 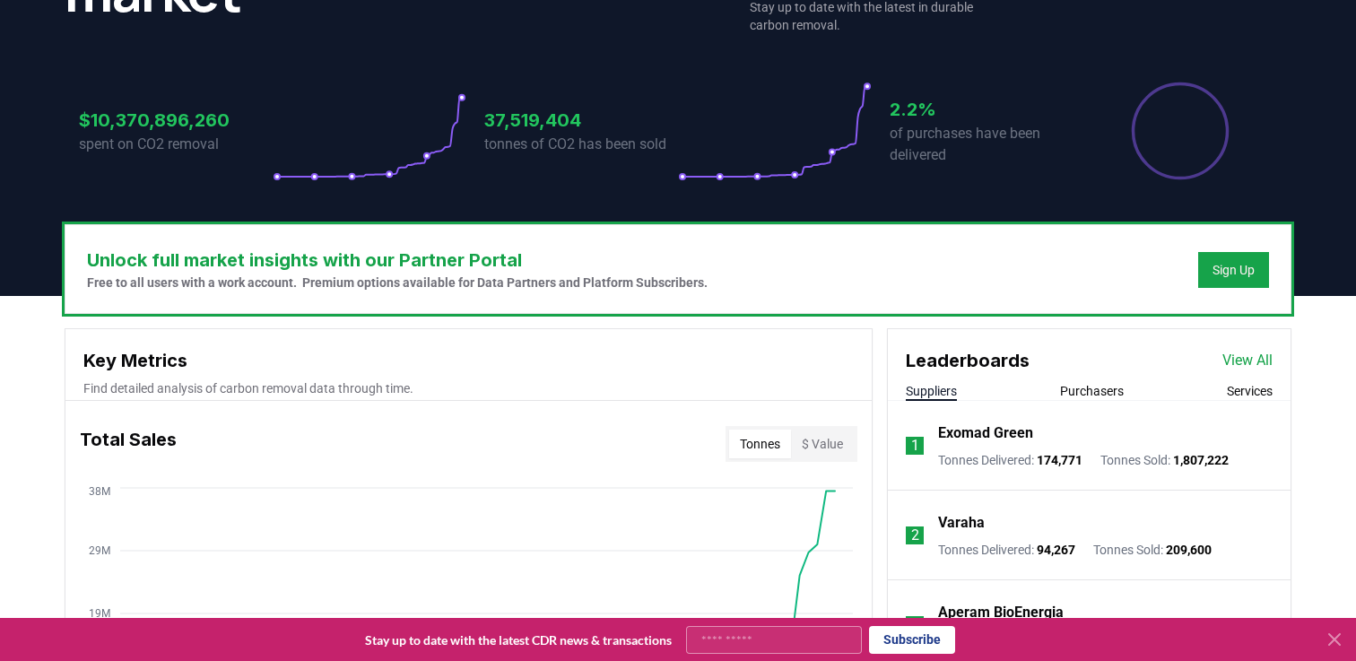 What do you see at coordinates (986, 144) in the screenshot?
I see `p: of purchases have been delivered` at bounding box center [986, 144].